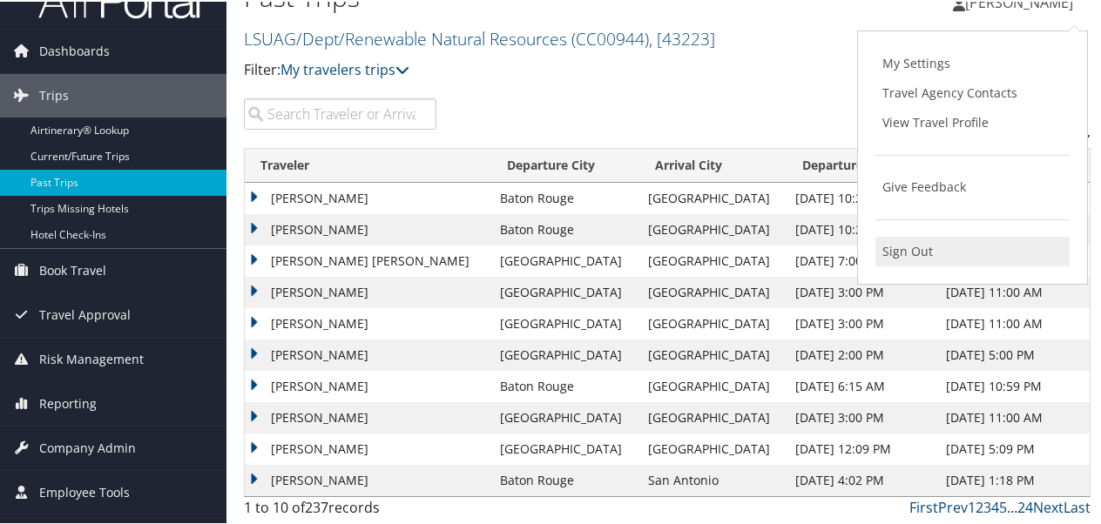 This screenshot has width=1101, height=524. I want to click on a: Sign Out, so click(972, 250).